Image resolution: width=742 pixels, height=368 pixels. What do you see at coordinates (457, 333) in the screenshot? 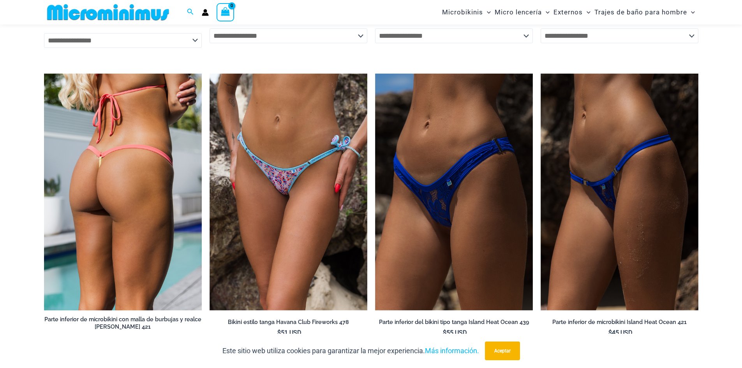
I see `font: 55 USD` at bounding box center [457, 333].